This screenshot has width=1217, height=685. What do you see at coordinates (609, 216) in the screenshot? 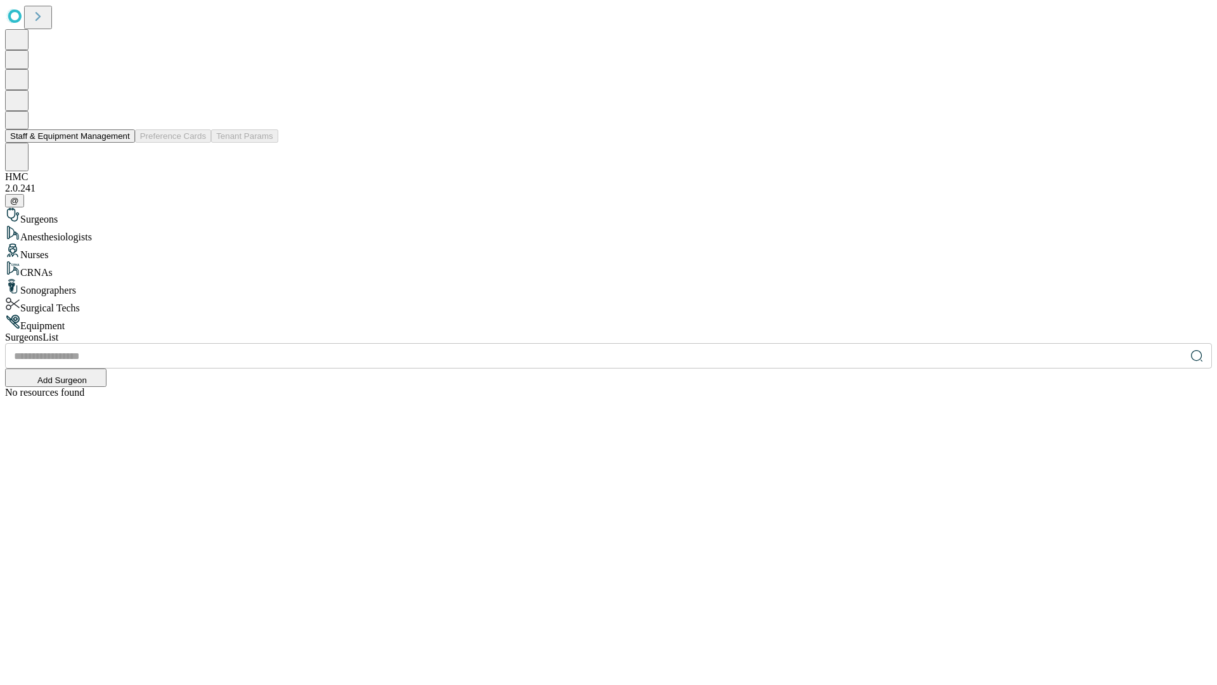
I see `div: Surgeons` at bounding box center [609, 216].